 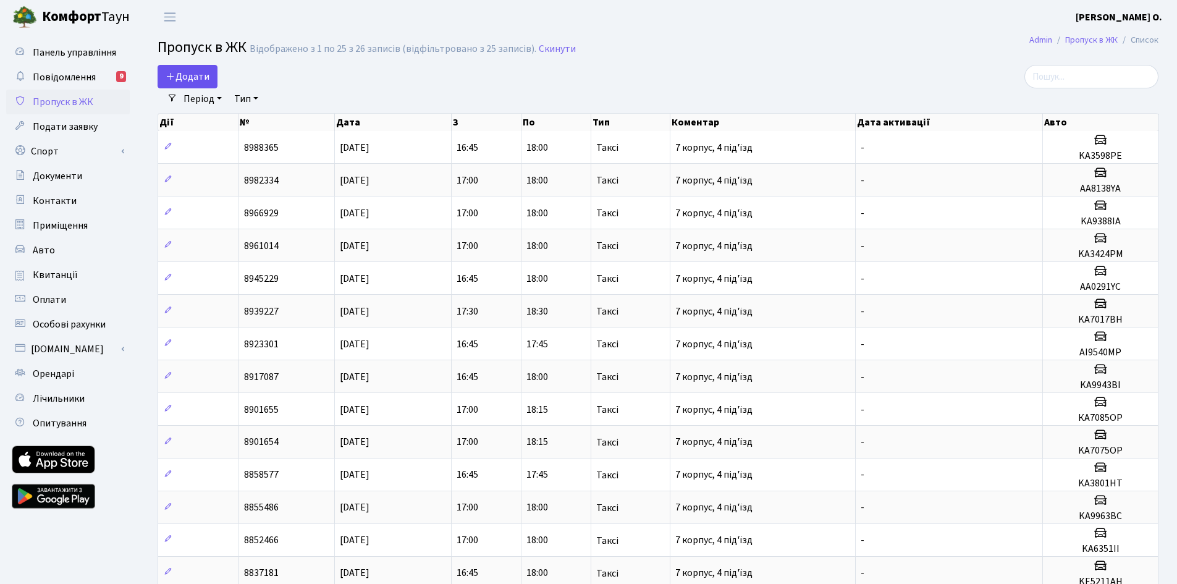 I want to click on button: Переключити навігацію, so click(x=170, y=17).